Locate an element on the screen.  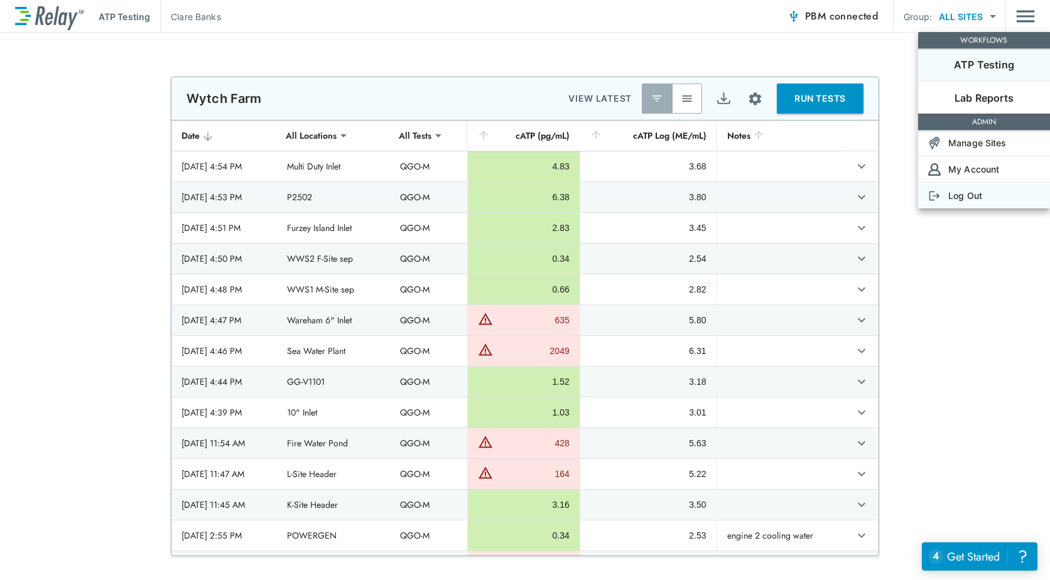
img: Log Out Icon is located at coordinates (934, 196).